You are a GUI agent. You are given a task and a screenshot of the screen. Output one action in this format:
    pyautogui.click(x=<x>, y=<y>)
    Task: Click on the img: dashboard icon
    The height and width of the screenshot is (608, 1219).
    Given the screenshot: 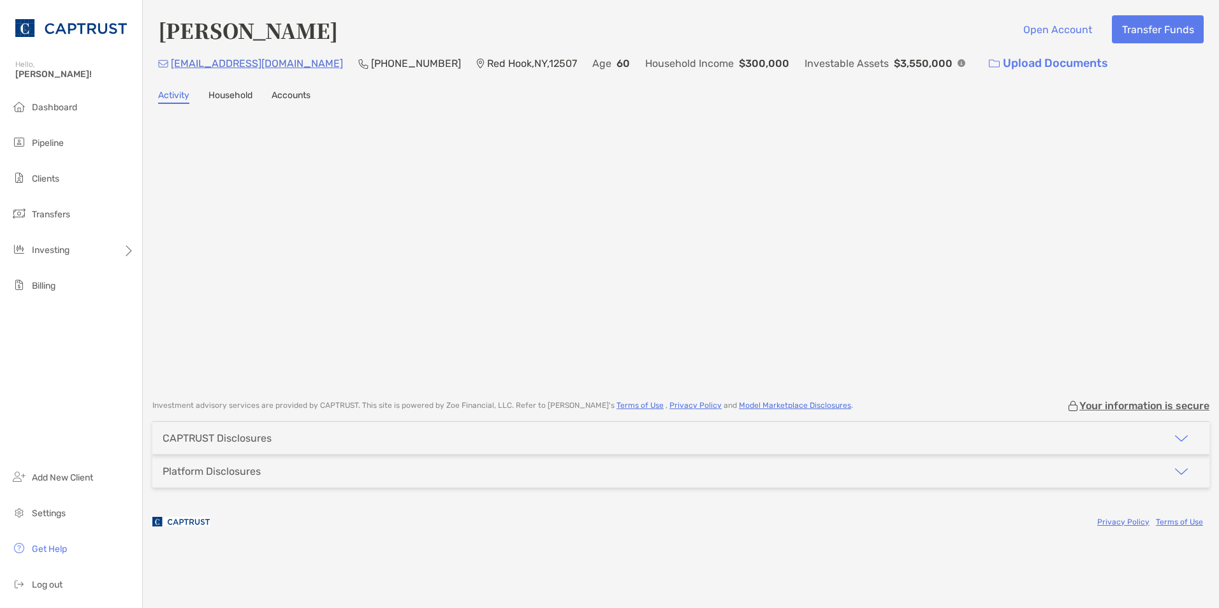 What is the action you would take?
    pyautogui.click(x=19, y=106)
    